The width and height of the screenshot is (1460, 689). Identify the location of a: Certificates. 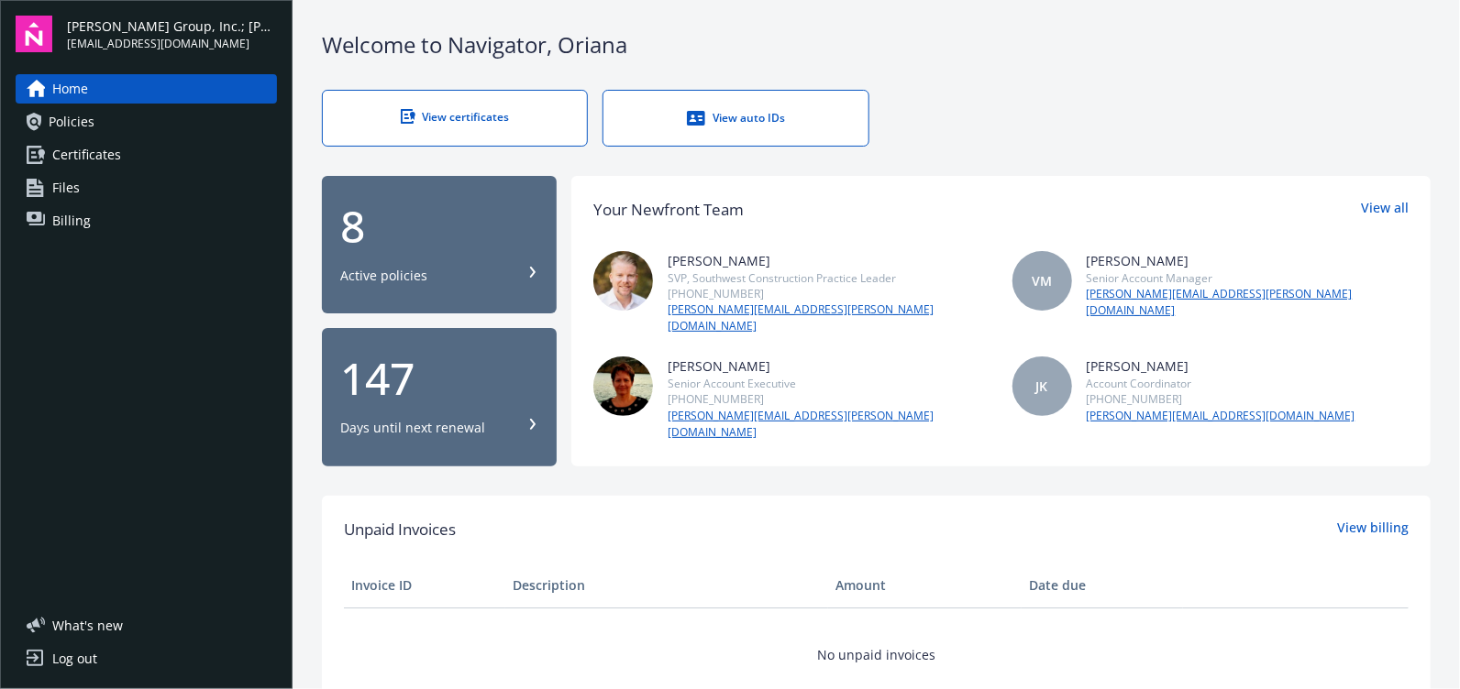
(146, 155).